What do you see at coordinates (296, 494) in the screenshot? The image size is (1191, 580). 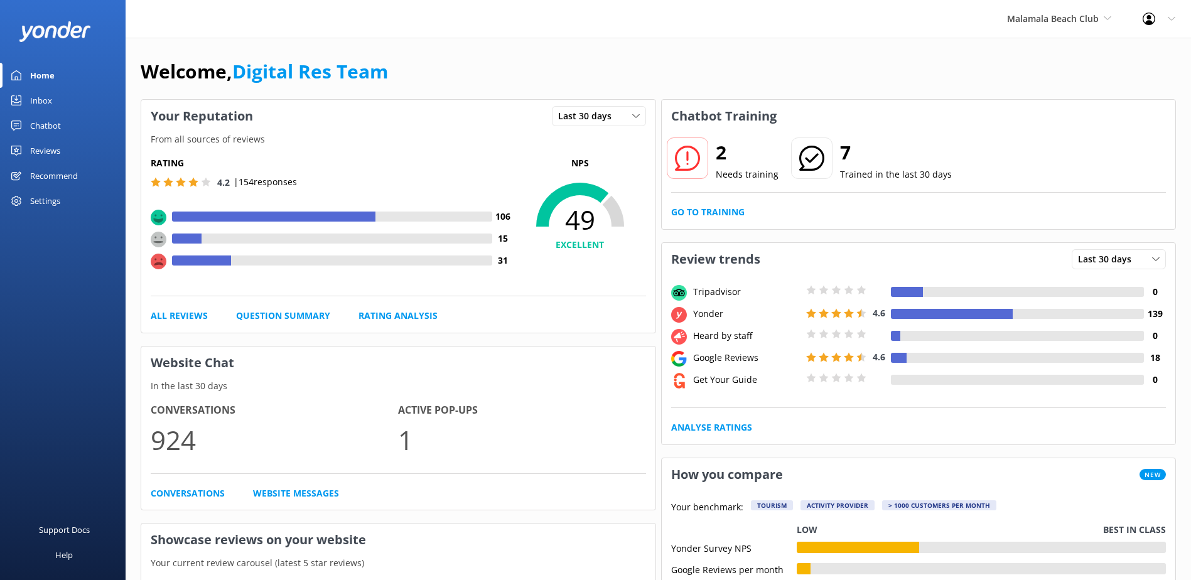 I see `a: Website Messages` at bounding box center [296, 494].